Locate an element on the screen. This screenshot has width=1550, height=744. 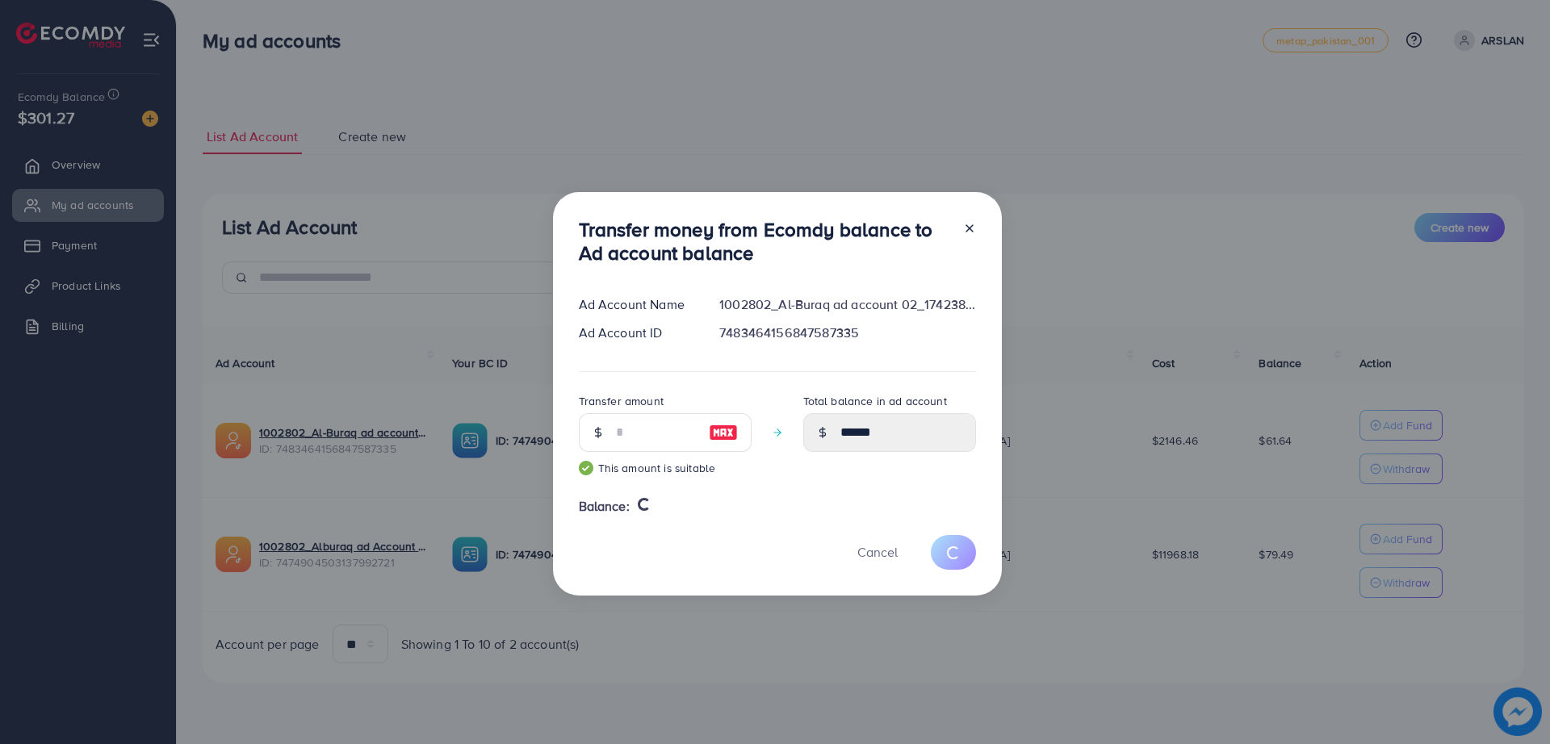
div: Ad Account ID is located at coordinates (636, 333).